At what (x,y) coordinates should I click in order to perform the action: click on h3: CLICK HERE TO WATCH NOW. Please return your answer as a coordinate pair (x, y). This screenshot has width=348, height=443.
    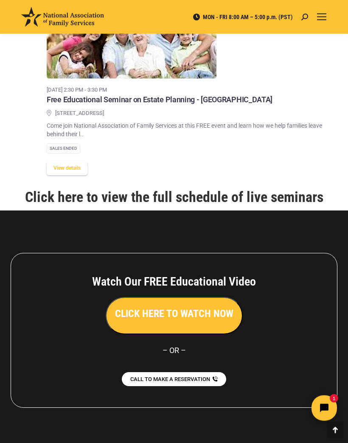
    Looking at the image, I should click on (174, 314).